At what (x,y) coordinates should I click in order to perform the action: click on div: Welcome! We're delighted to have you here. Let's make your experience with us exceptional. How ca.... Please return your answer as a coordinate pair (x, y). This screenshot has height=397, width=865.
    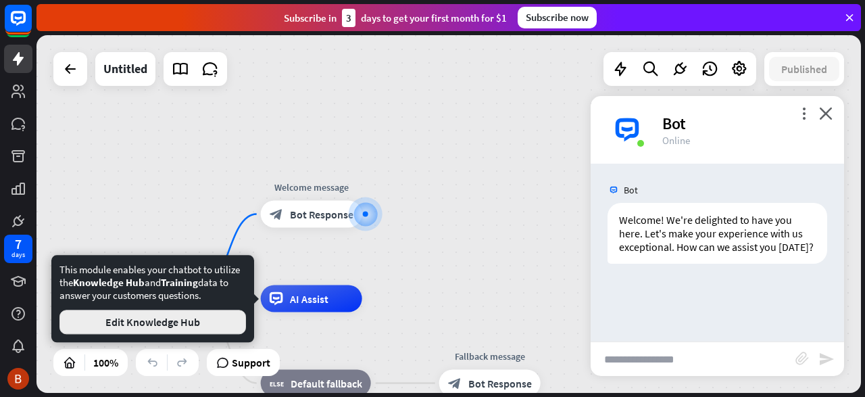
    Looking at the image, I should click on (717, 233).